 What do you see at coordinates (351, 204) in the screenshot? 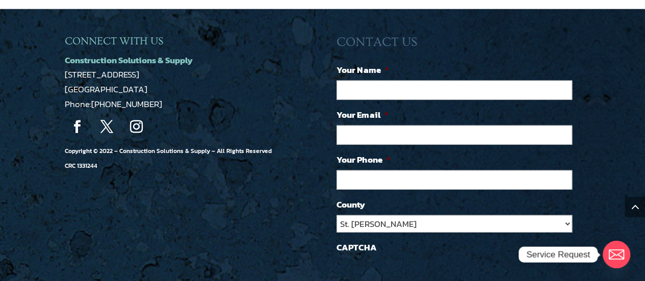
I see `label: County` at bounding box center [351, 204].